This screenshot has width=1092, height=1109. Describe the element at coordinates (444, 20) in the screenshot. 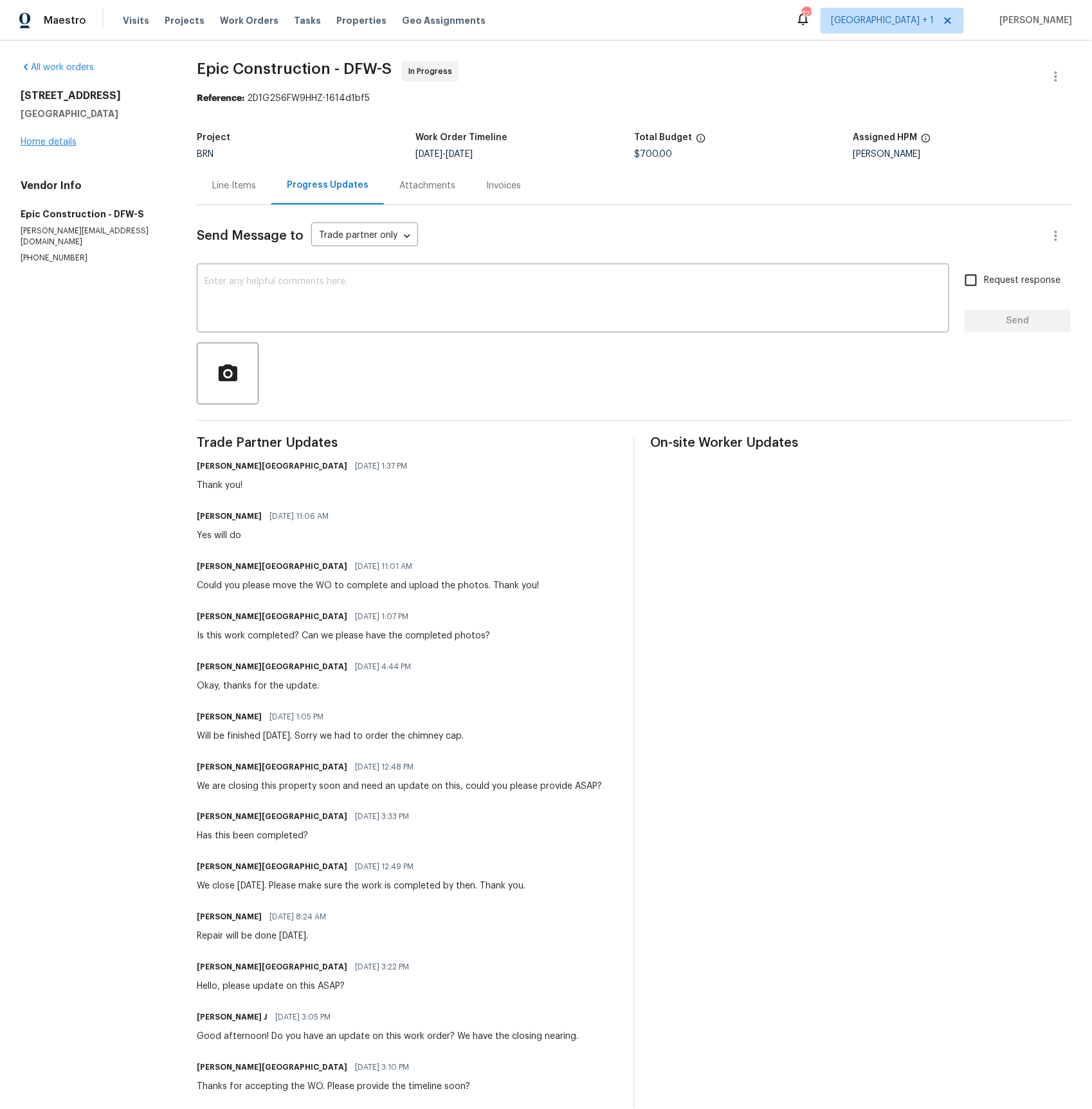

I see `span: Geo Assignments` at that location.